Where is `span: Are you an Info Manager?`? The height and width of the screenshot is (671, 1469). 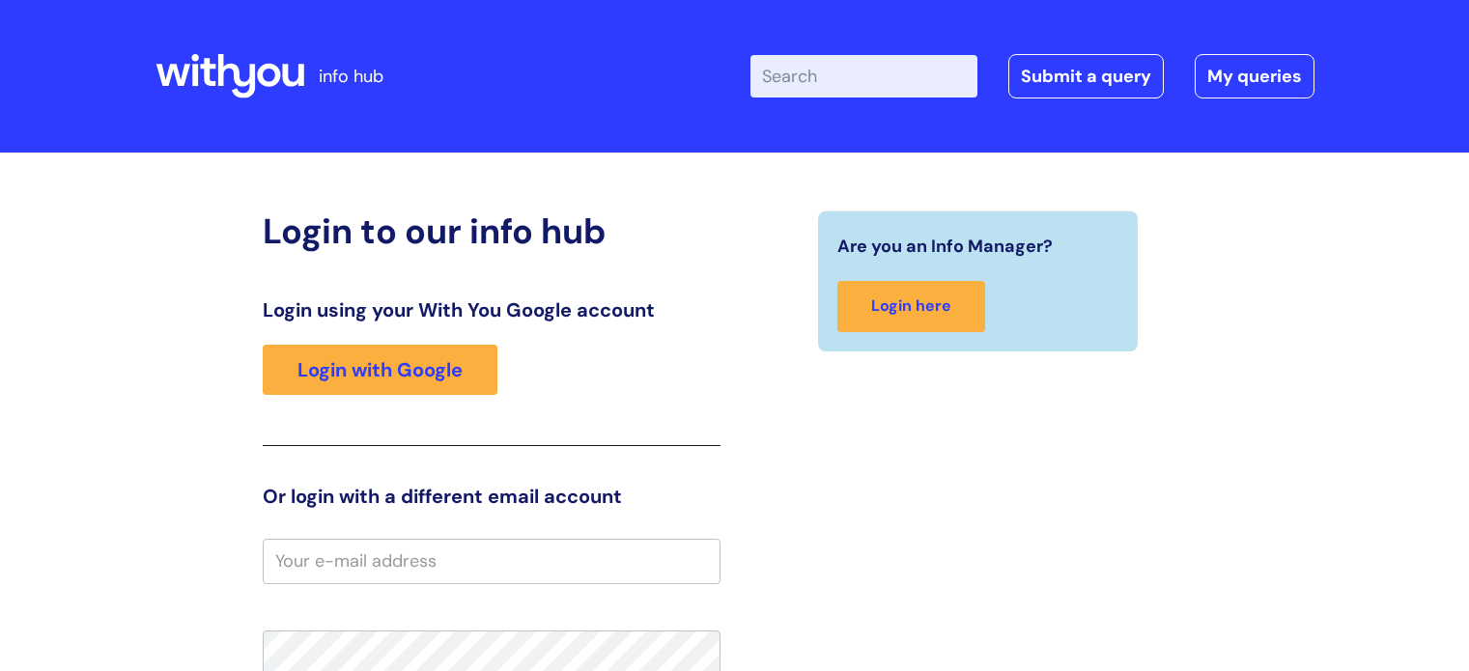 span: Are you an Info Manager? is located at coordinates (944, 246).